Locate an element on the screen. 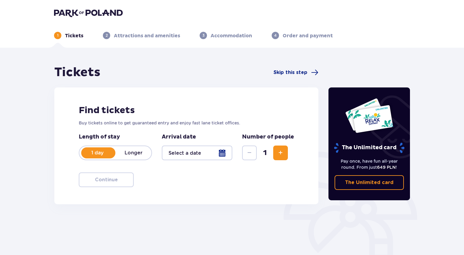  p: Accommodation is located at coordinates (232, 36).